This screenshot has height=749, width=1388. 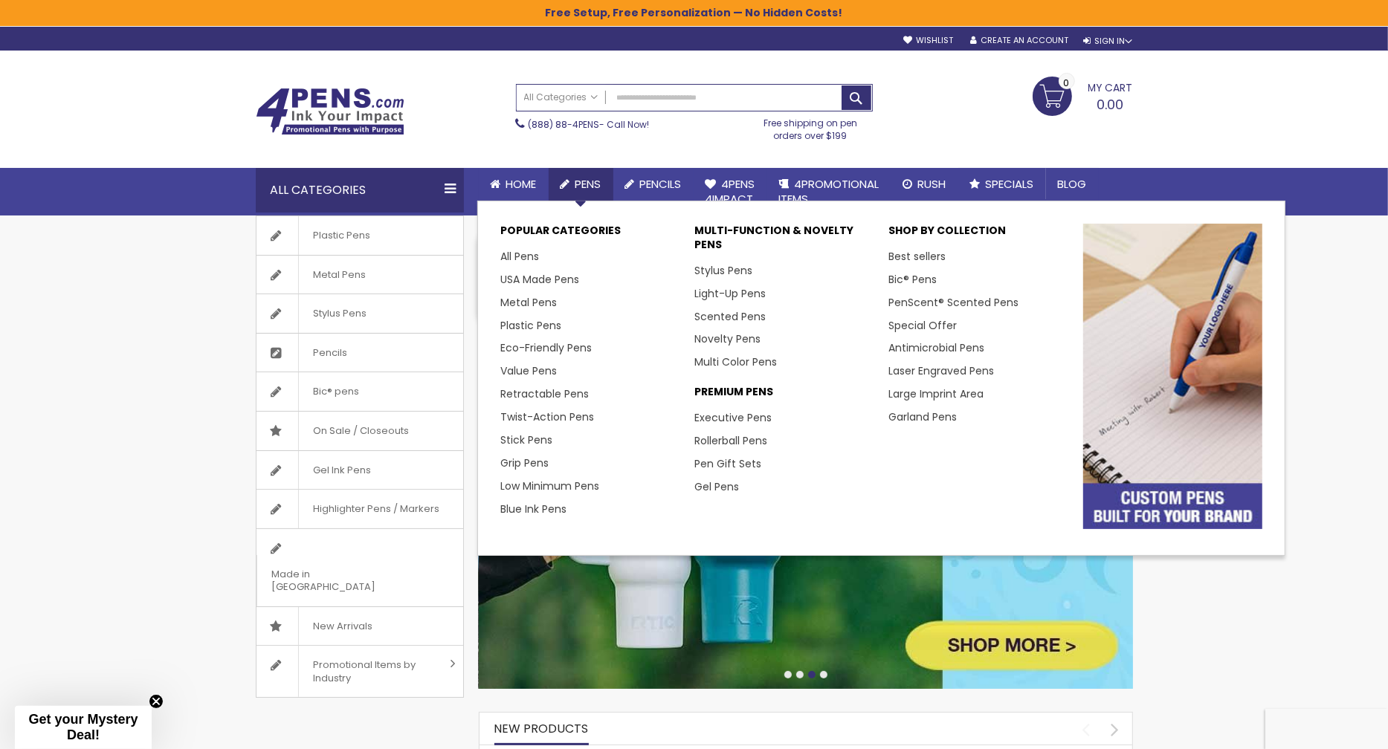 I want to click on span: Bic® pens, so click(x=336, y=392).